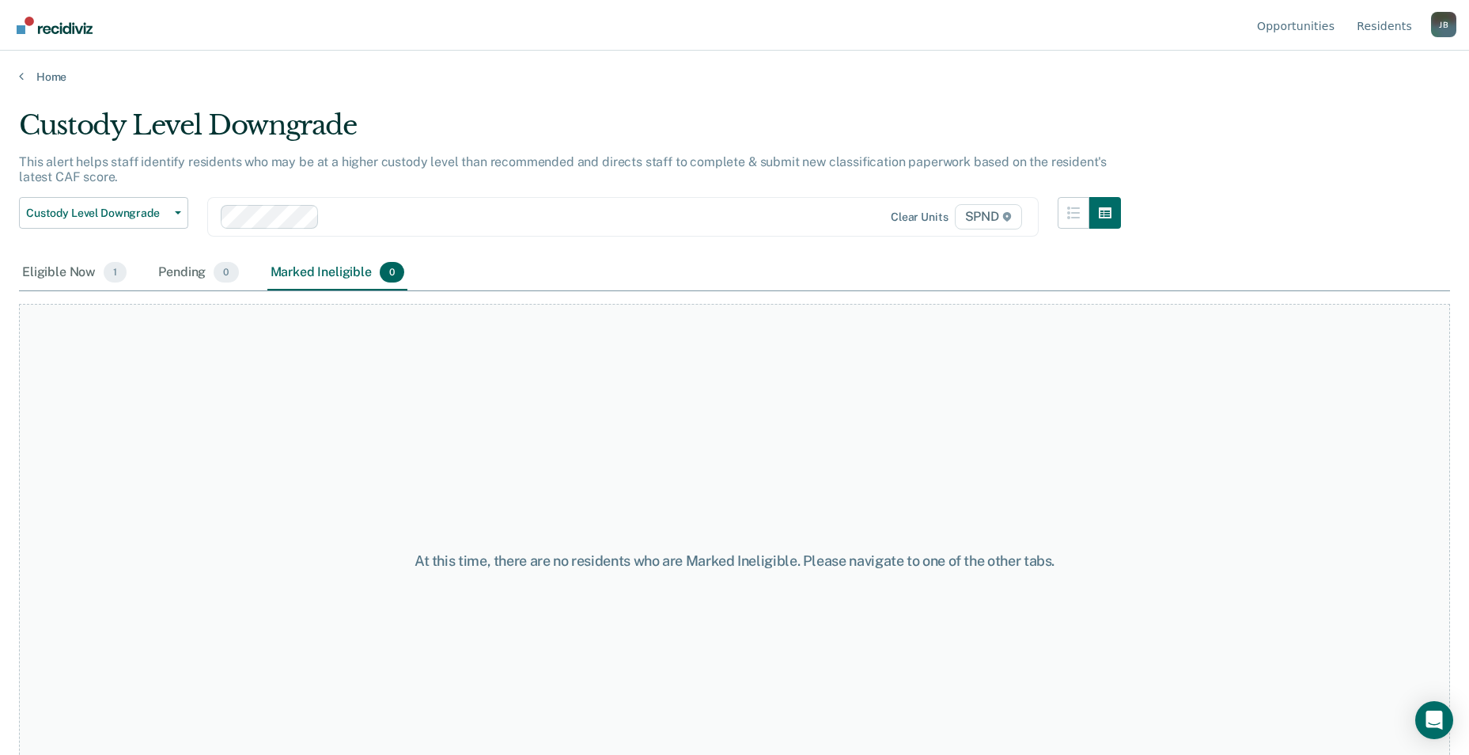 The width and height of the screenshot is (1469, 755). I want to click on a: Home, so click(734, 77).